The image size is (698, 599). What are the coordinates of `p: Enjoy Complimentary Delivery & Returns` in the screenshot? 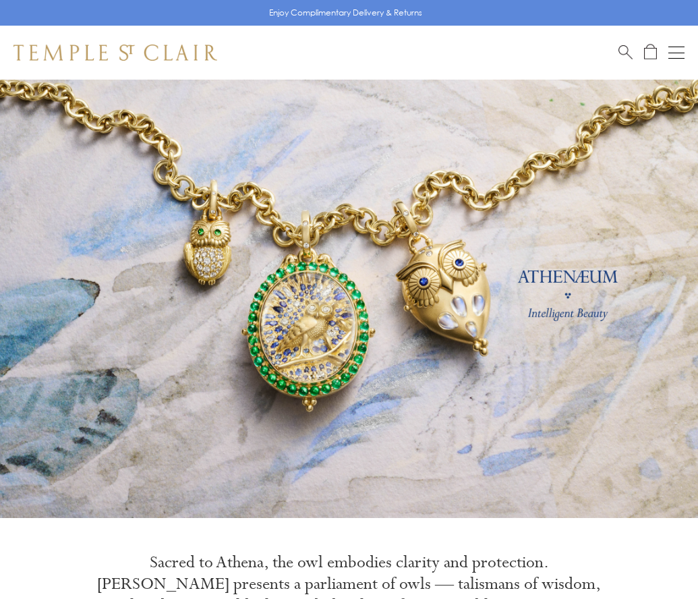 It's located at (345, 13).